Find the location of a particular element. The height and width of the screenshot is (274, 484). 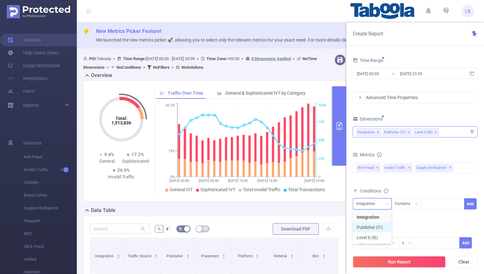

span: Referral is located at coordinates (281, 256).